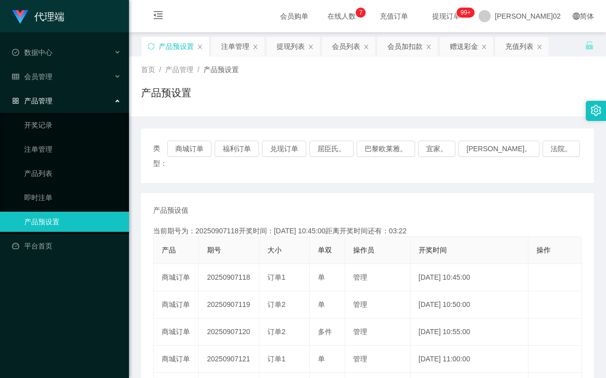  I want to click on span: 产品预设置, so click(221, 70).